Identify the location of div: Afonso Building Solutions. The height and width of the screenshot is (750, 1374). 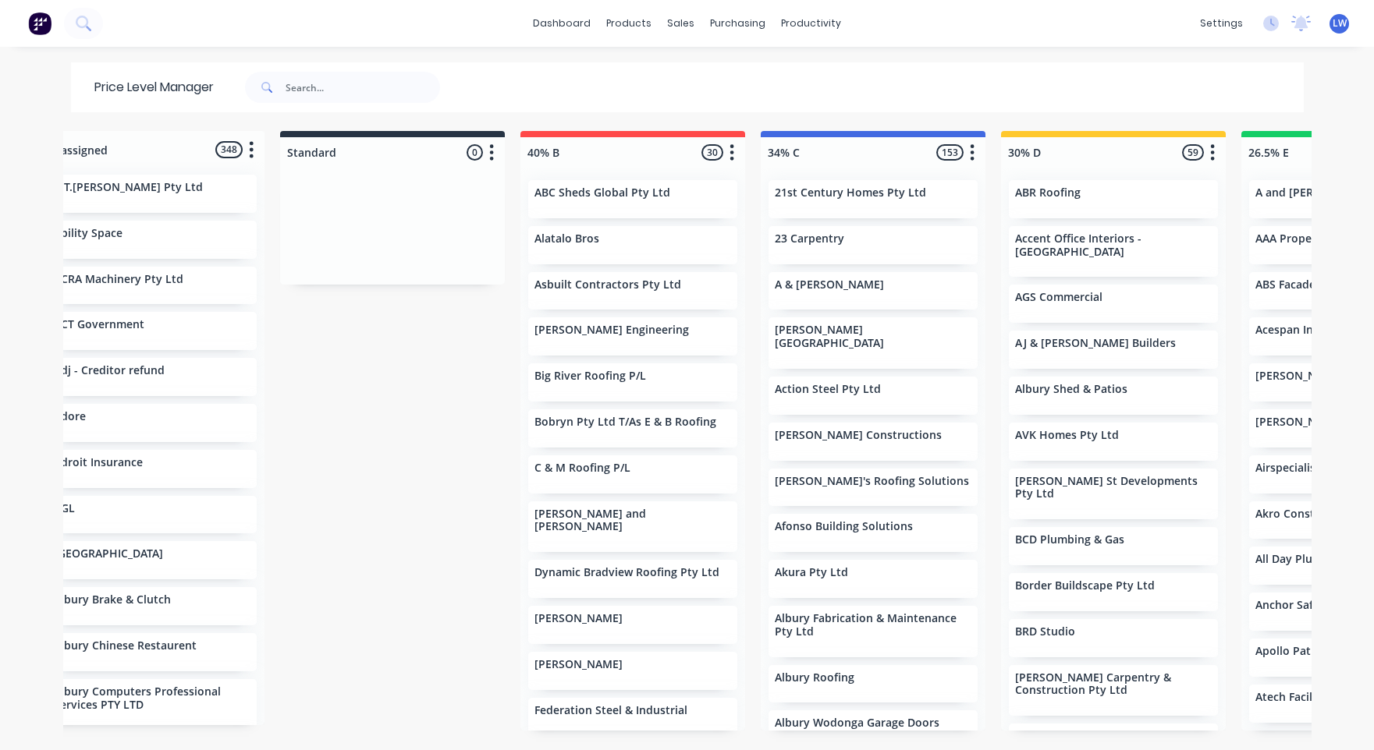
(873, 533).